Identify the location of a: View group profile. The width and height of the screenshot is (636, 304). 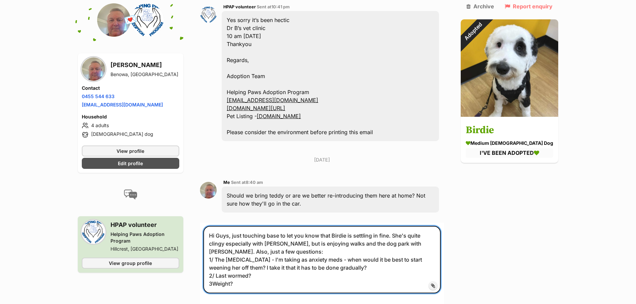
(131, 263).